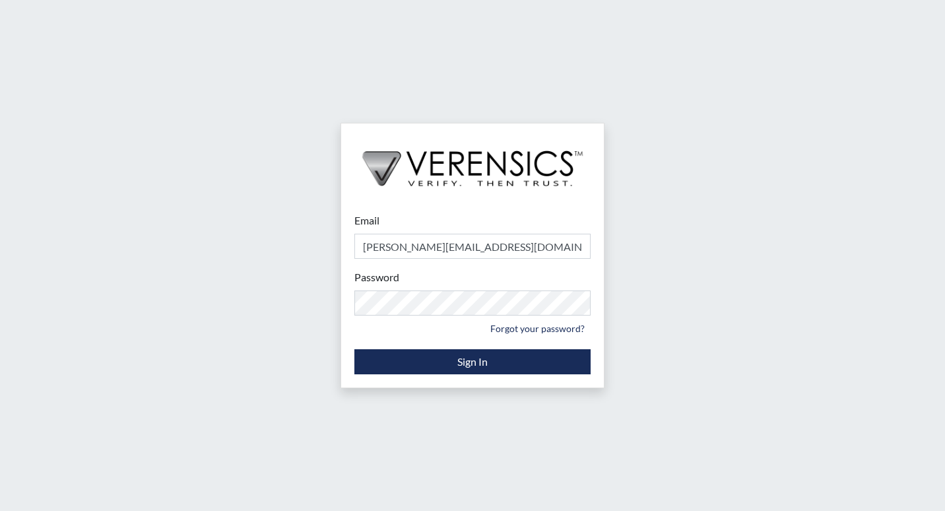  Describe the element at coordinates (537, 328) in the screenshot. I see `a: Forgot your password?` at that location.